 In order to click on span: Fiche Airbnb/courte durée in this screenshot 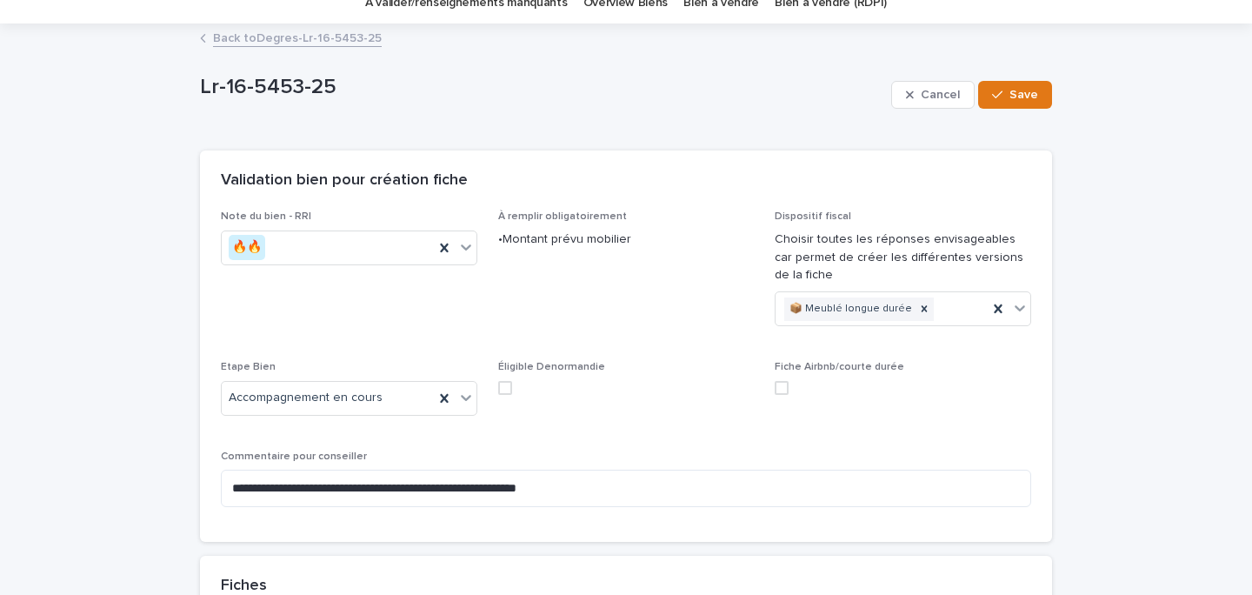, I will do `click(839, 367)`.